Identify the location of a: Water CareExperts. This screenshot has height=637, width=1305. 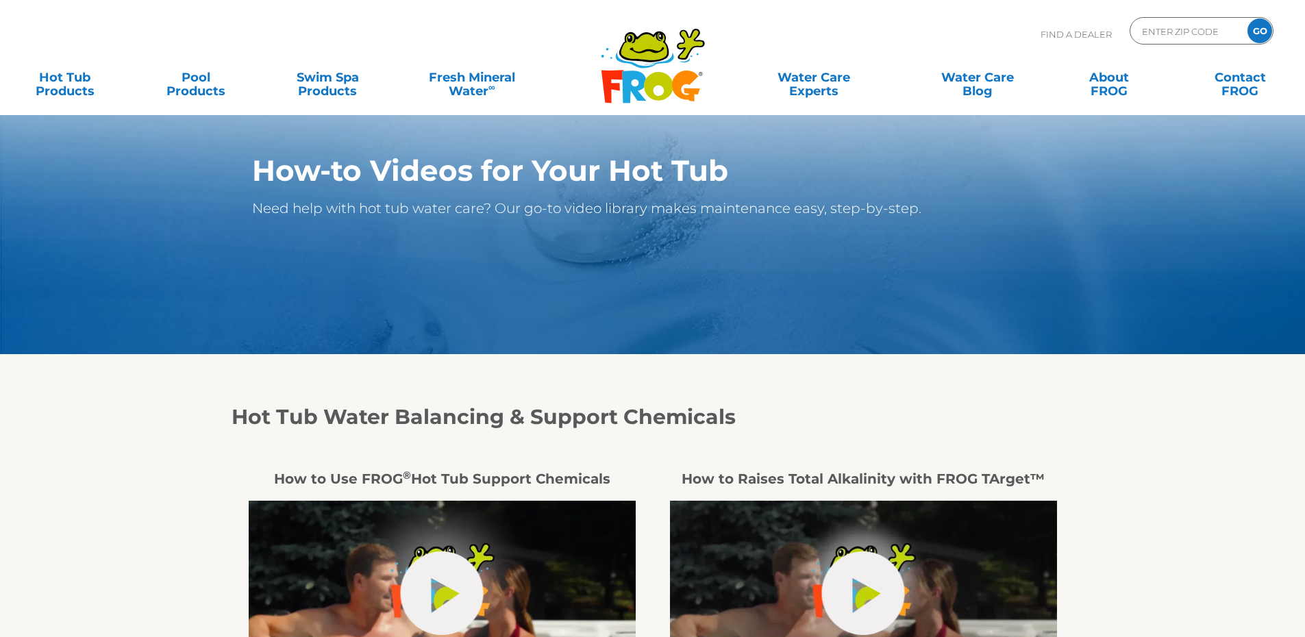
(814, 77).